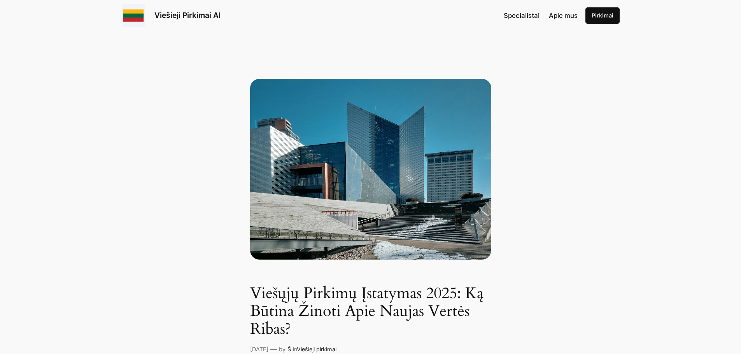 This screenshot has height=354, width=741. What do you see at coordinates (371, 169) in the screenshot?
I see `view of a modern glass architecture in the sun` at bounding box center [371, 169].